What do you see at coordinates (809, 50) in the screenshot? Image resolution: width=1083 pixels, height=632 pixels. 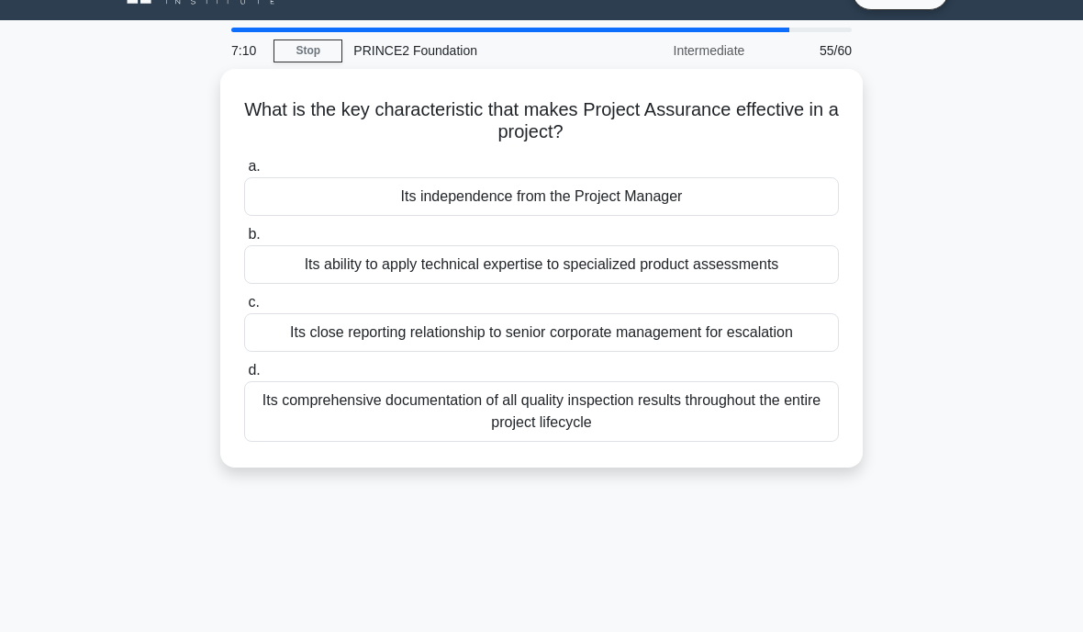 I see `div: 55/60` at bounding box center [809, 50].